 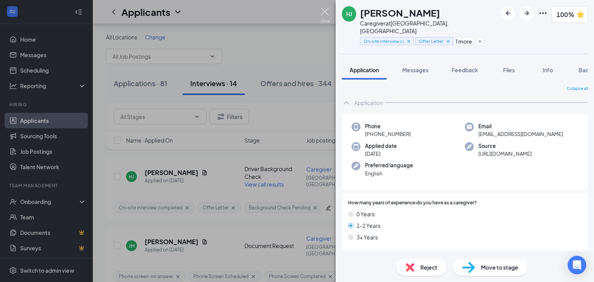 What do you see at coordinates (346, 103) in the screenshot?
I see `svg: ChevronUp` at bounding box center [346, 103].